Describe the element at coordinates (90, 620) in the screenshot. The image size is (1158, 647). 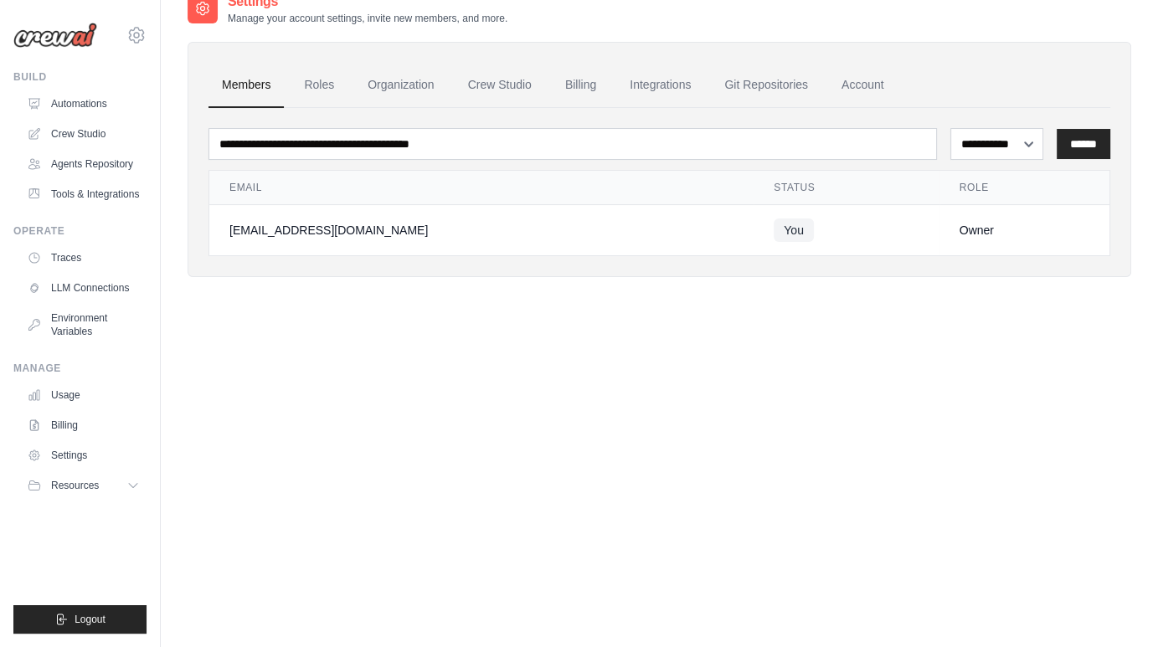
I see `span: Logout` at that location.